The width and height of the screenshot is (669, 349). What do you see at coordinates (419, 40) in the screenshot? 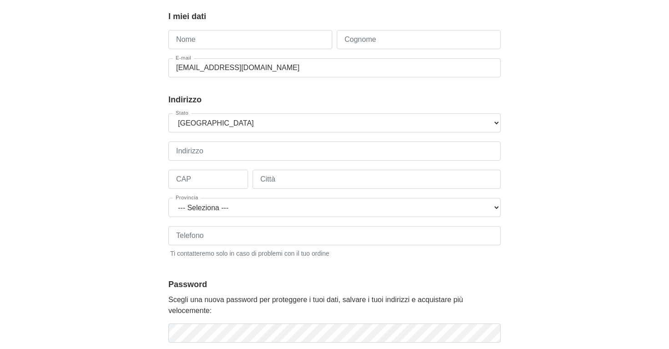
I see `input: Cognome` at bounding box center [419, 40].